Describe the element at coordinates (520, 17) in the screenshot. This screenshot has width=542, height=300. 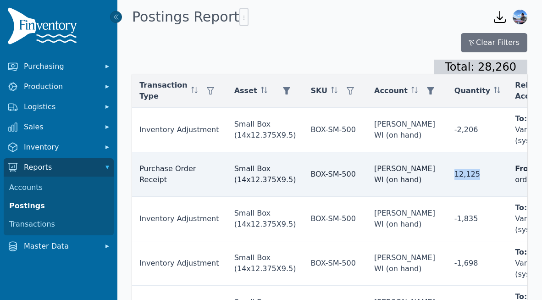
I see `img: Garrett McMullen` at that location.